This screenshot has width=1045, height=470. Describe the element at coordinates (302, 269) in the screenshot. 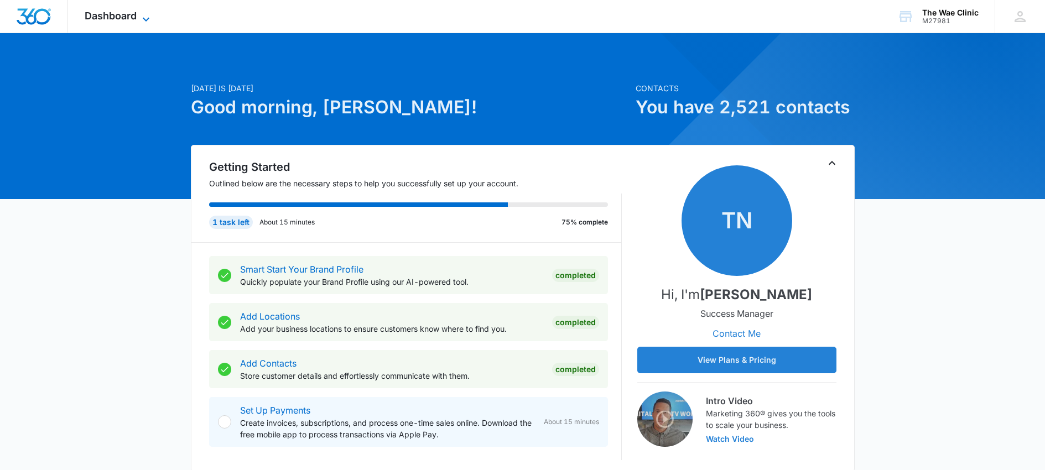

I see `a: Smart Start Your Brand Profile` at that location.